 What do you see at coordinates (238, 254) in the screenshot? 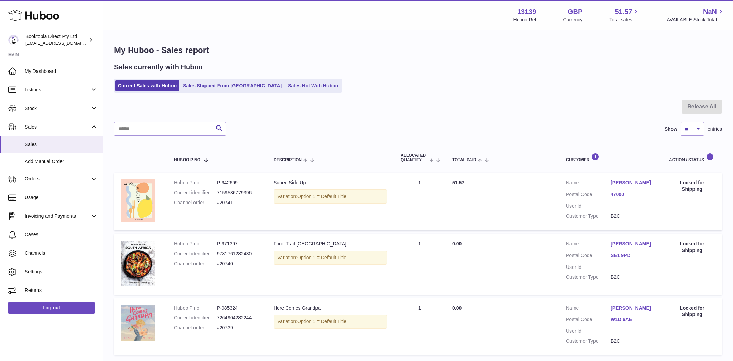
I see `dd: 9781761282430` at bounding box center [238, 254].